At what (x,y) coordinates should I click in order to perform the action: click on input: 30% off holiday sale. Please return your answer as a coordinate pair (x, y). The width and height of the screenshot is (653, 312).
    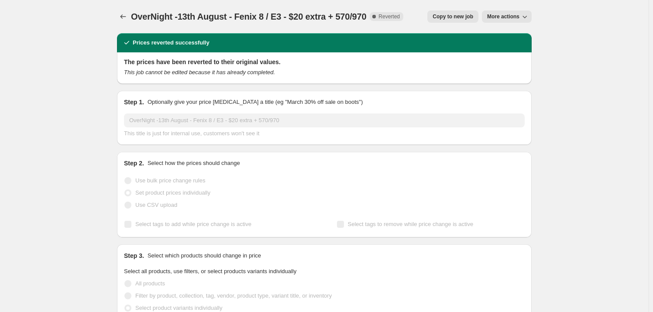
    Looking at the image, I should click on (324, 120).